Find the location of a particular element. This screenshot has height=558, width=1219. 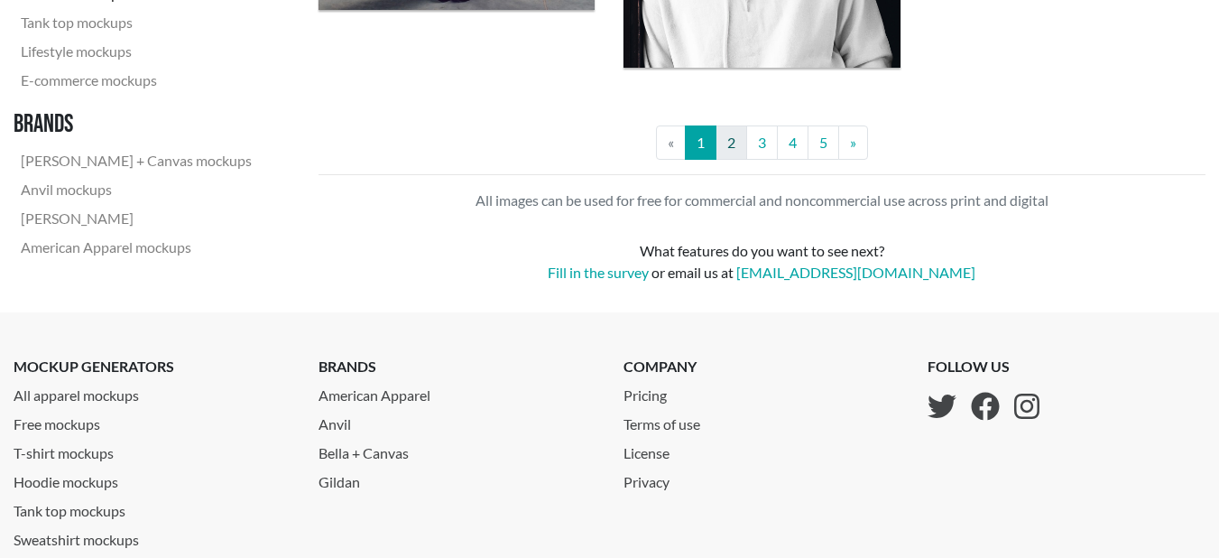

a: All apparel mockups is located at coordinates (153, 392).